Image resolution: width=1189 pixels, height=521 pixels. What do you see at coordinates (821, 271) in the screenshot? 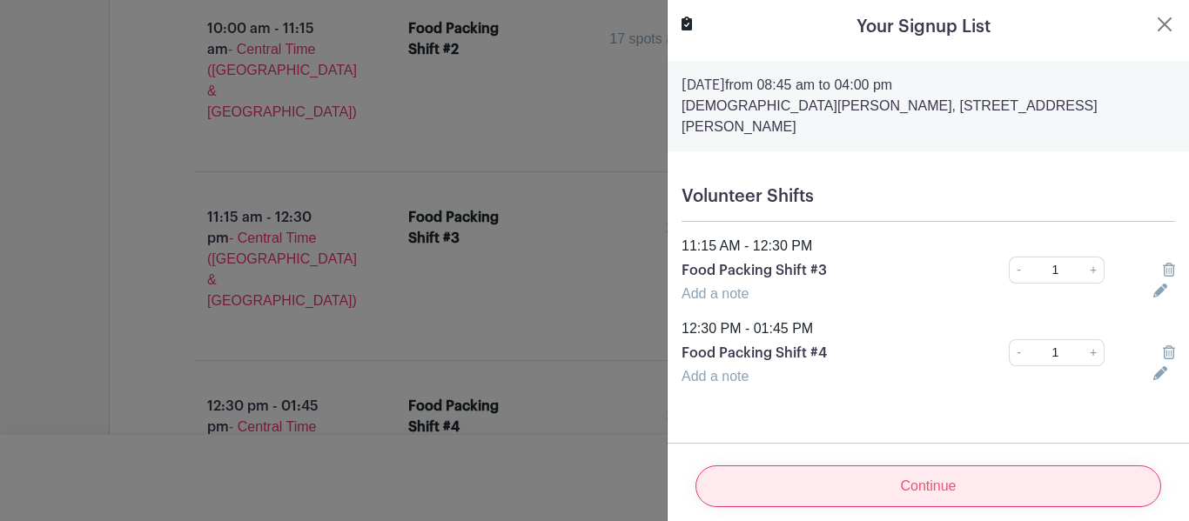
I see `p: Food Packing Shift #3` at bounding box center [821, 271].